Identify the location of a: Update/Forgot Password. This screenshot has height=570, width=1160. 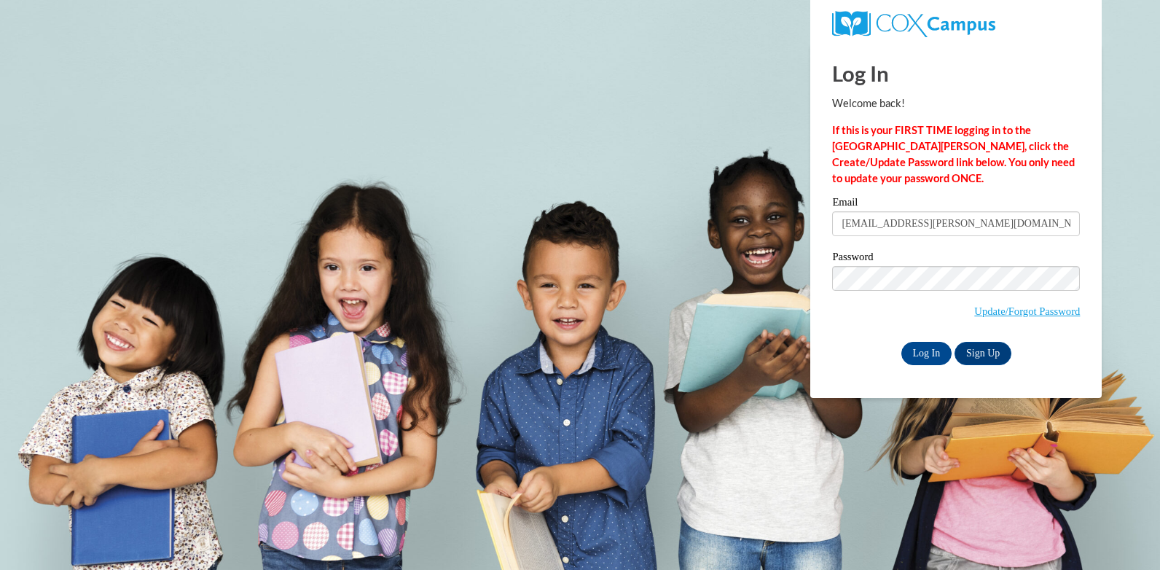
(1027, 311).